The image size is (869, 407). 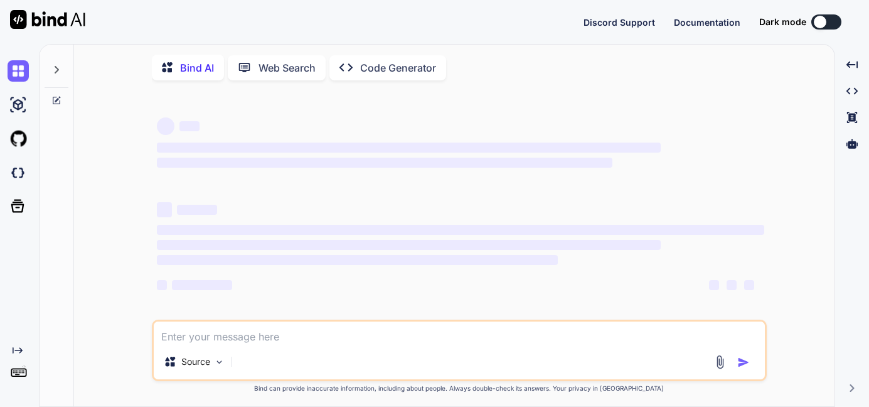 What do you see at coordinates (287, 68) in the screenshot?
I see `p: Web Search` at bounding box center [287, 68].